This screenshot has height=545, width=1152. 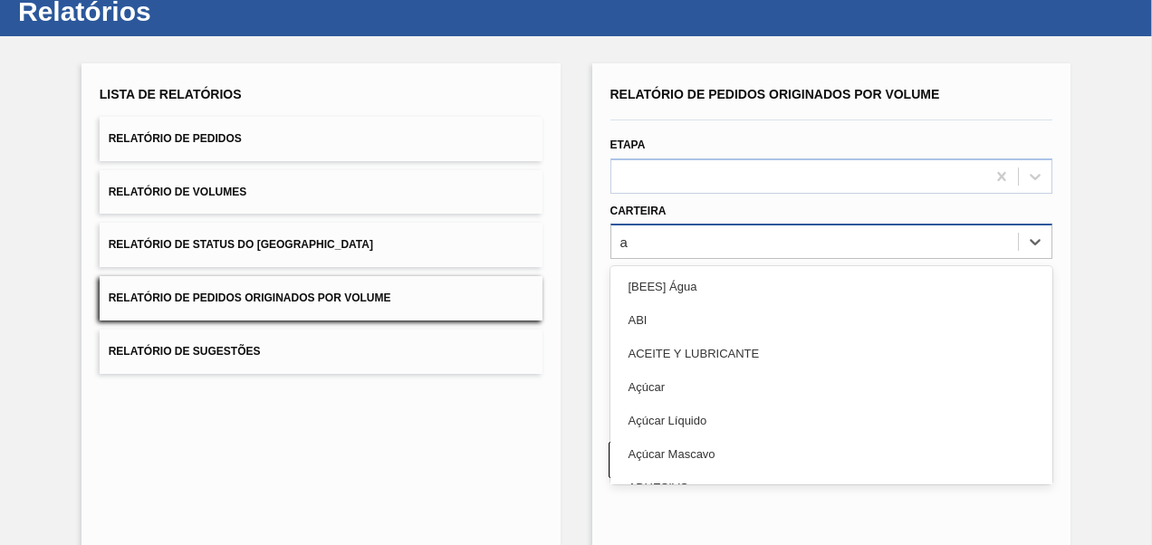 I want to click on div: Açúcar, so click(x=831, y=387).